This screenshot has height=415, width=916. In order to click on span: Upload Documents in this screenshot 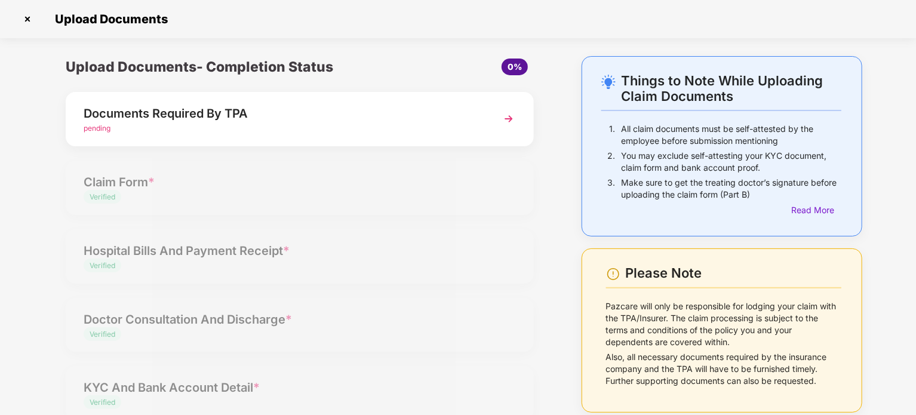, I will do `click(108, 19)`.